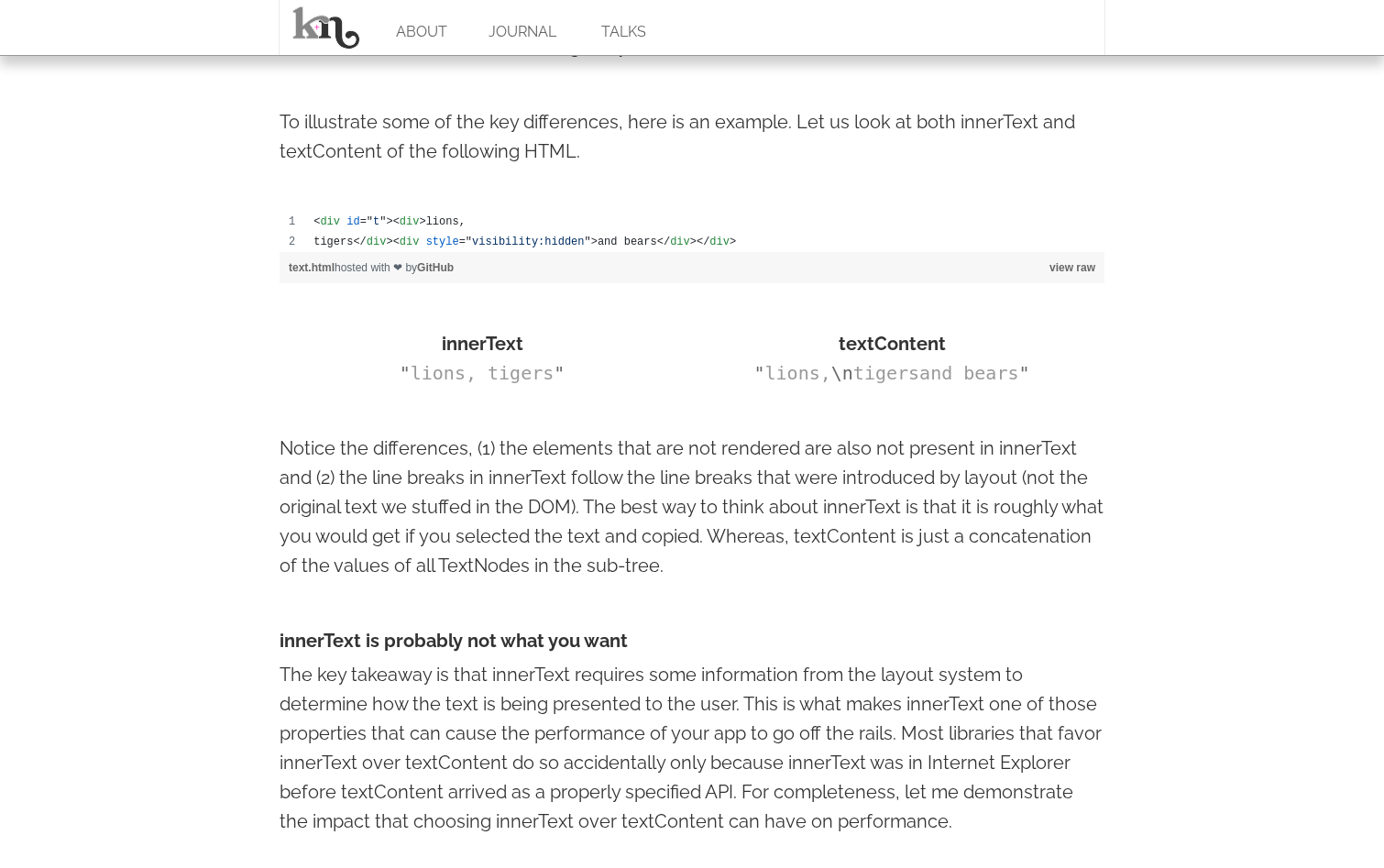  I want to click on div: innerText, so click(482, 344).